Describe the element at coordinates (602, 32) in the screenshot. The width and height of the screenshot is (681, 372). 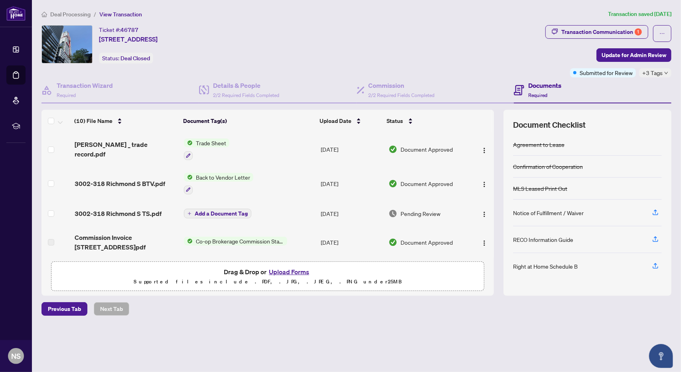
I see `div: Transaction Communication` at that location.